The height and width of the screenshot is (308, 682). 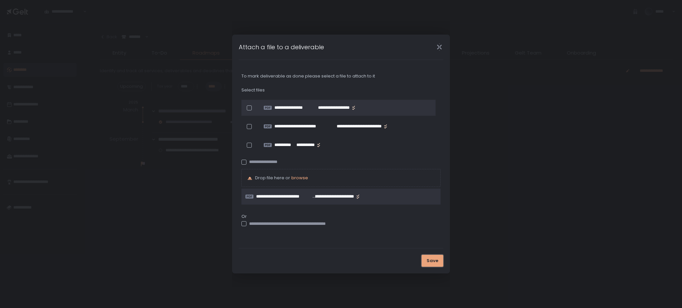 I want to click on span: browse, so click(x=300, y=178).